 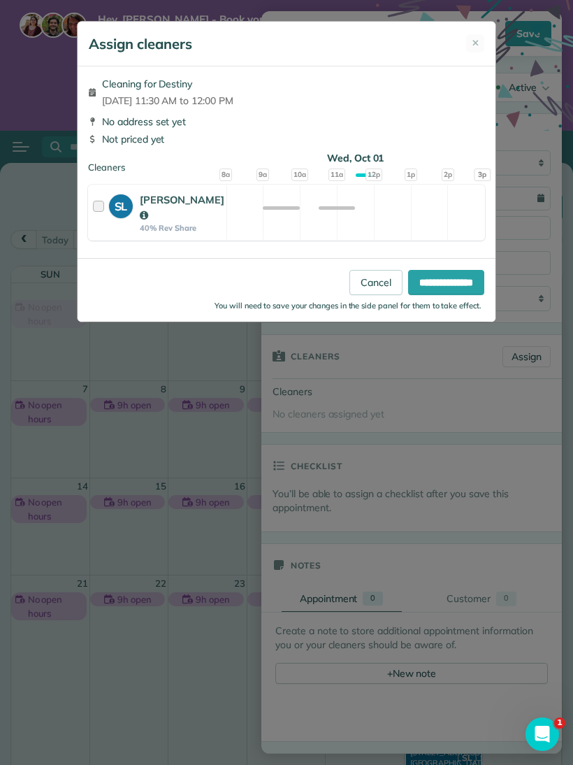 I want to click on div: Cleaners, so click(x=287, y=163).